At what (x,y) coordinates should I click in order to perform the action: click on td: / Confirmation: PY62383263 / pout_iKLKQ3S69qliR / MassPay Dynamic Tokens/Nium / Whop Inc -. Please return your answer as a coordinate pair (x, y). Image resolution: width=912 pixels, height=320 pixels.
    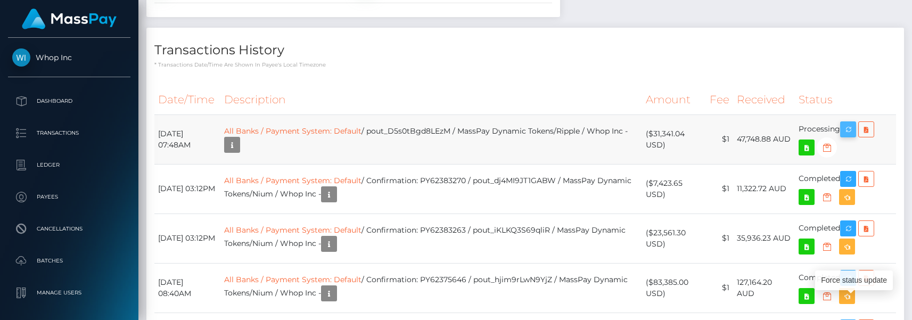
    Looking at the image, I should click on (431, 238).